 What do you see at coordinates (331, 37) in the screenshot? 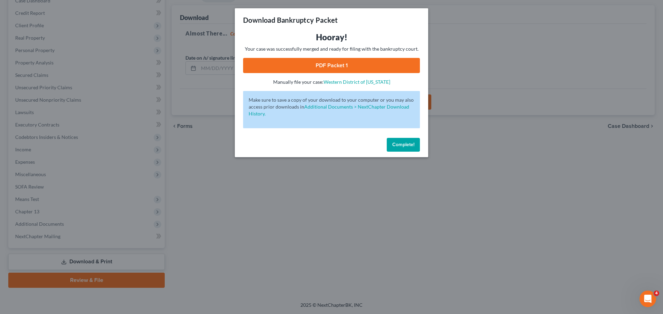
I see `h3: Hooray!` at bounding box center [331, 37].